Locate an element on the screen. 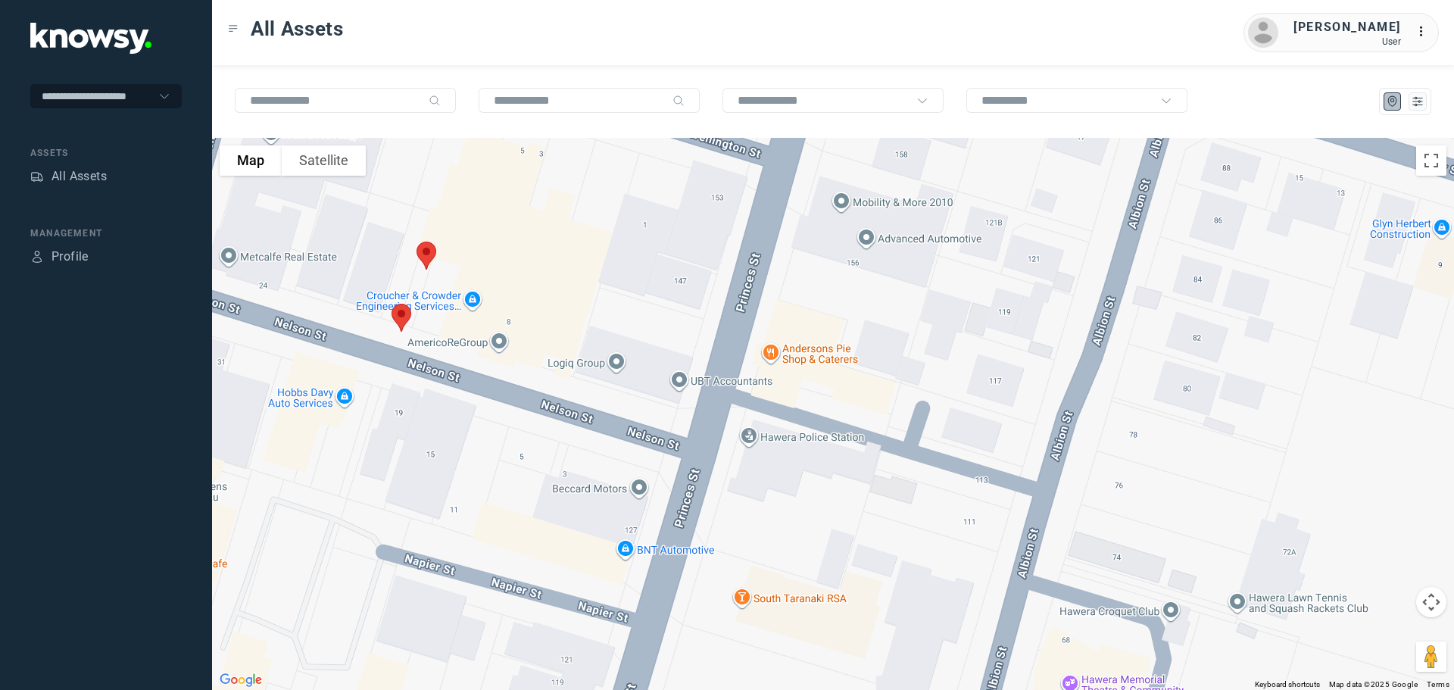 The height and width of the screenshot is (690, 1454). a: AssetsAll Assets is located at coordinates (68, 176).